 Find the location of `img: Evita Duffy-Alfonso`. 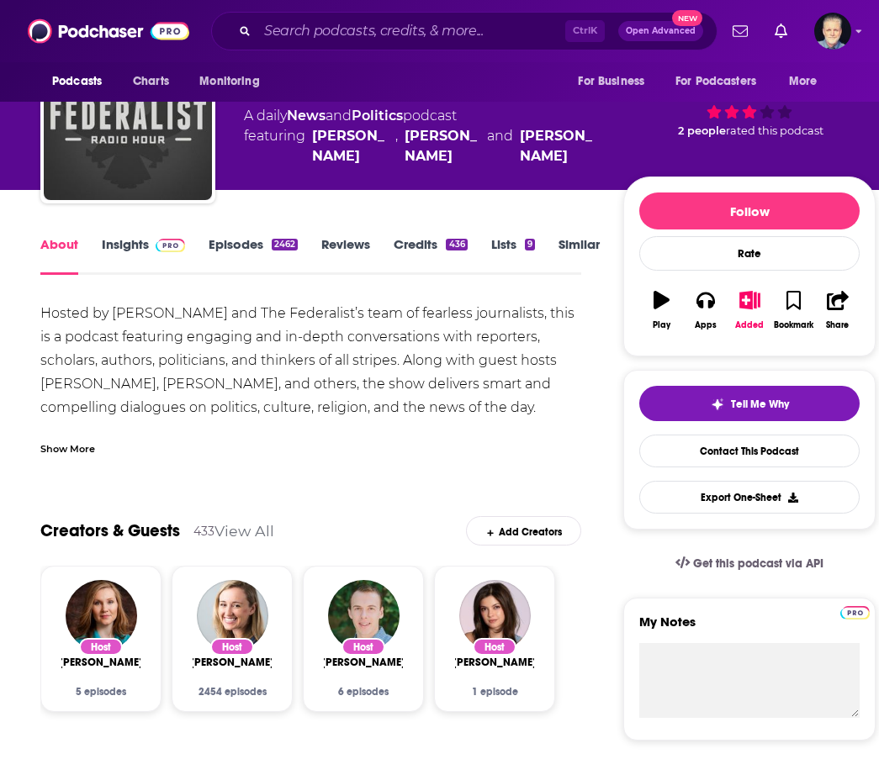

img: Evita Duffy-Alfonso is located at coordinates (494, 616).